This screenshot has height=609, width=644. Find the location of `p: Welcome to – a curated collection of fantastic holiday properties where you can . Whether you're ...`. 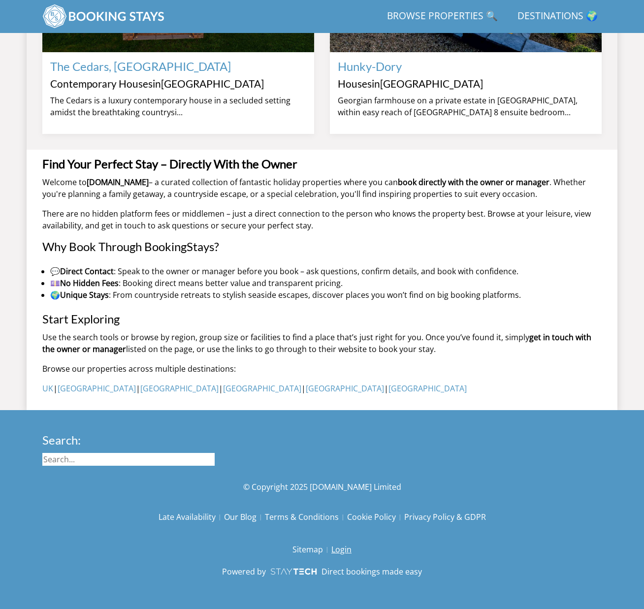

p: Welcome to – a curated collection of fantastic holiday properties where you can . Whether you're ... is located at coordinates (322, 188).